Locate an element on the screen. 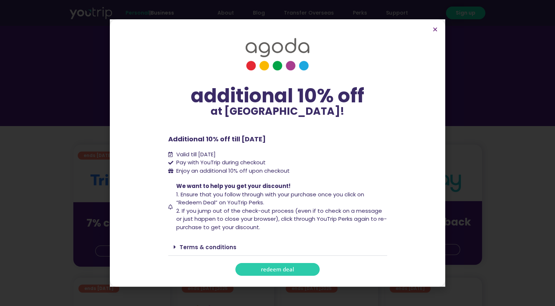  span: 1. Ensure that you follow through with your purchase once you click on “Redeem Deal” on YouTrip P... is located at coordinates (270, 199).